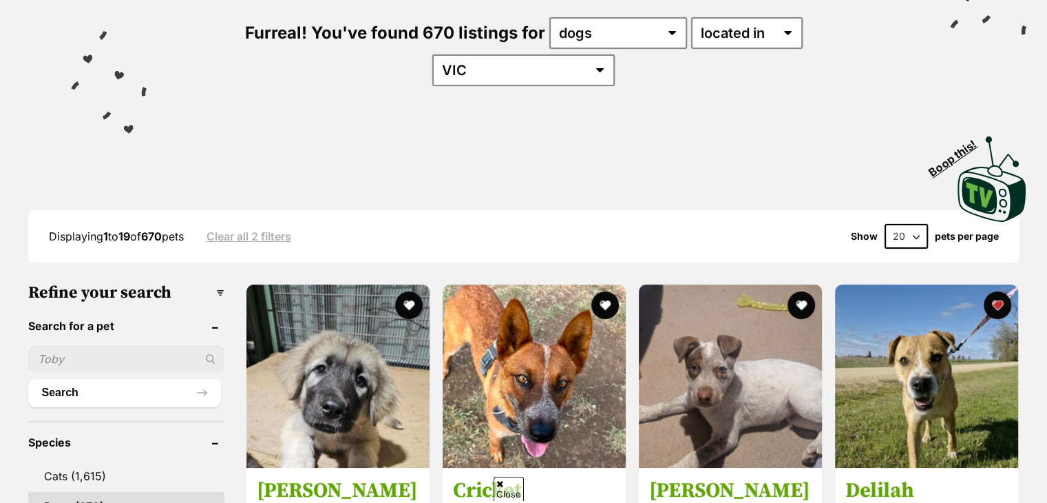  Describe the element at coordinates (116, 236) in the screenshot. I see `span: Displaying to of pets` at that location.